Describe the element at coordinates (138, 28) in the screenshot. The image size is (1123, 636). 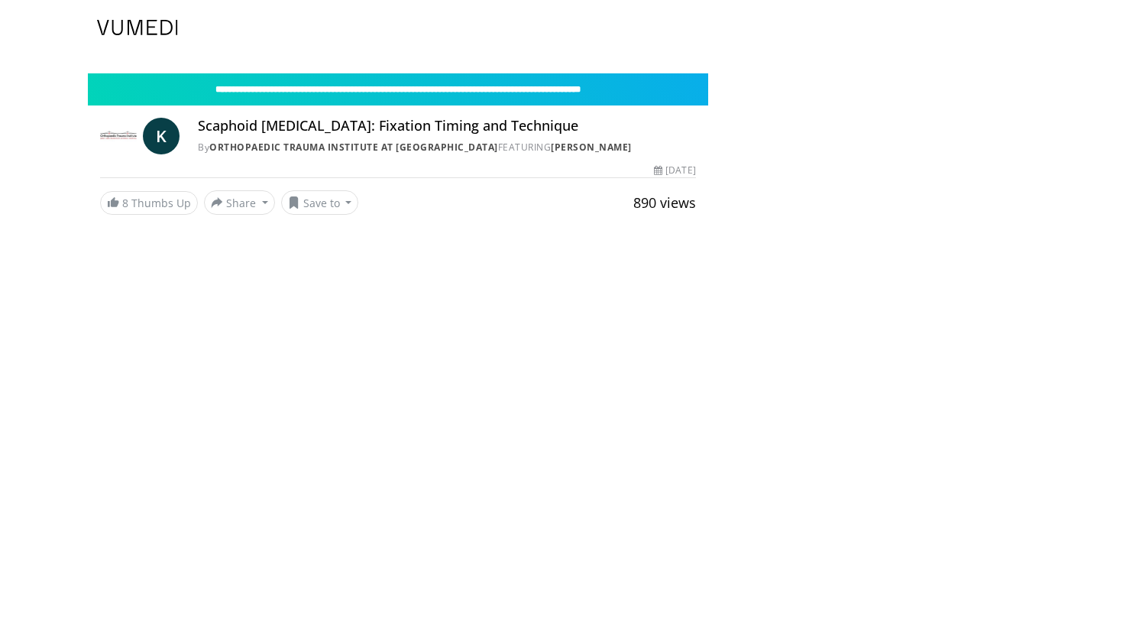
I see `img: VuMedi Logo` at that location.